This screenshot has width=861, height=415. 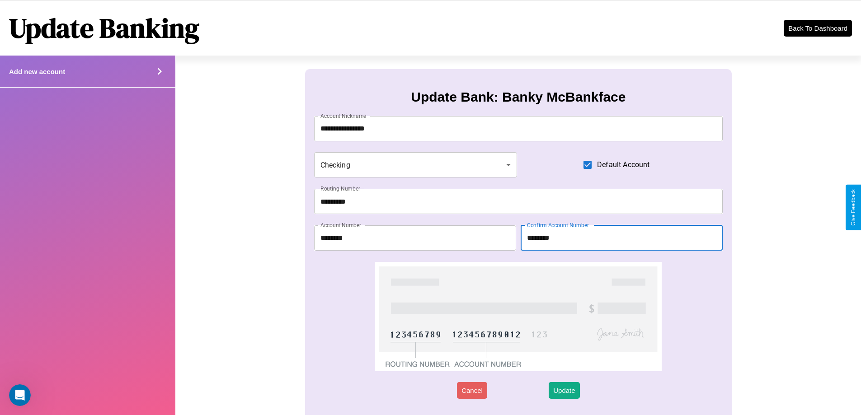 I want to click on label: Account Number, so click(x=341, y=225).